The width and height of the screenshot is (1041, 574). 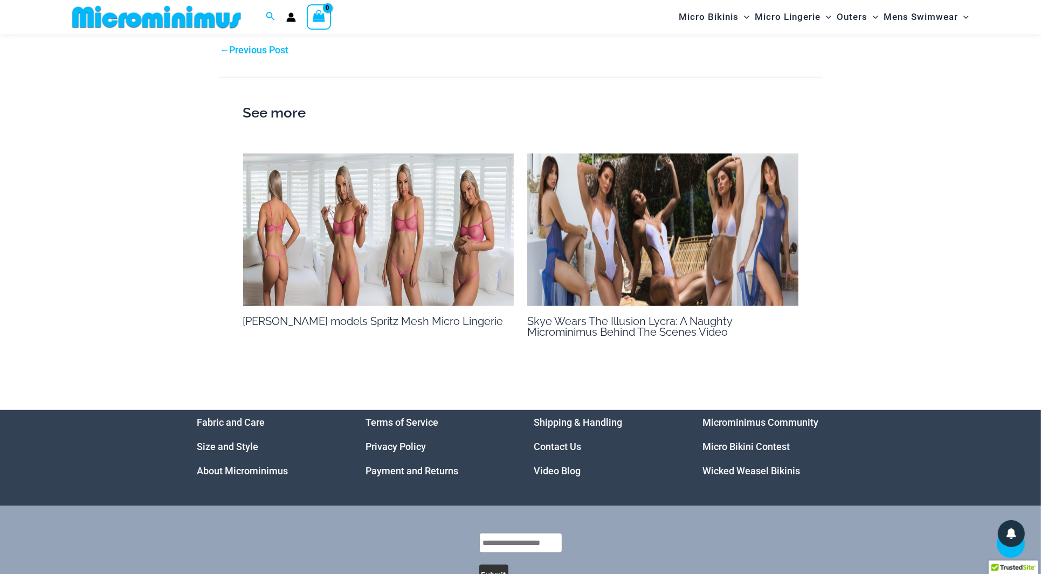 I want to click on aside: Footer Widget 4, so click(x=773, y=446).